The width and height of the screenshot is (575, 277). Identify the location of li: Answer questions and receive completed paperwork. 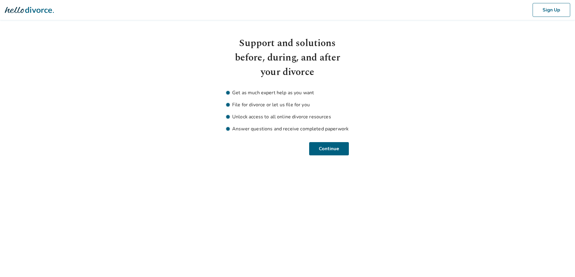
(288, 129).